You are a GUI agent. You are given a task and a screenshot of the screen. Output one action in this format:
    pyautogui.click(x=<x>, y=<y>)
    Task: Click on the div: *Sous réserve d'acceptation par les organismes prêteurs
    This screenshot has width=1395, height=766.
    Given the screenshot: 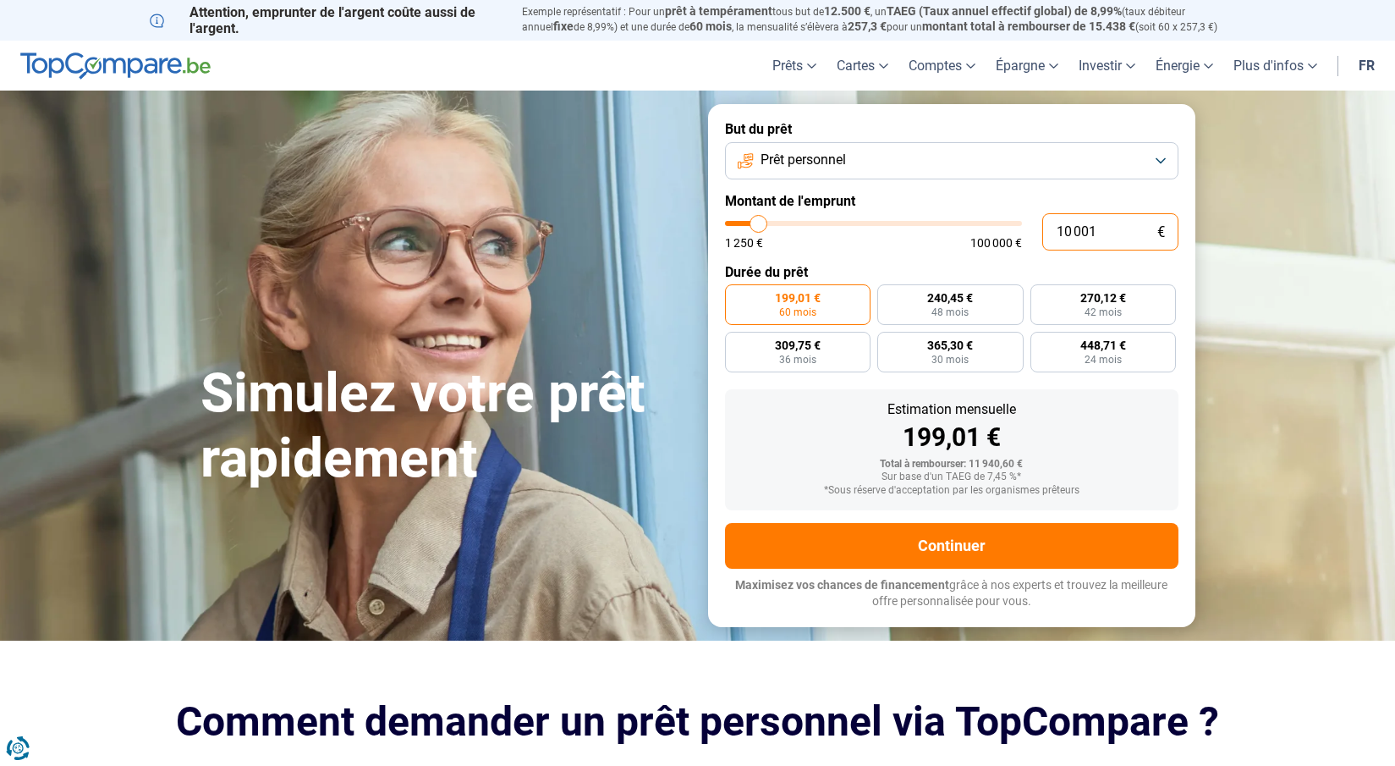 What is the action you would take?
    pyautogui.click(x=952, y=491)
    